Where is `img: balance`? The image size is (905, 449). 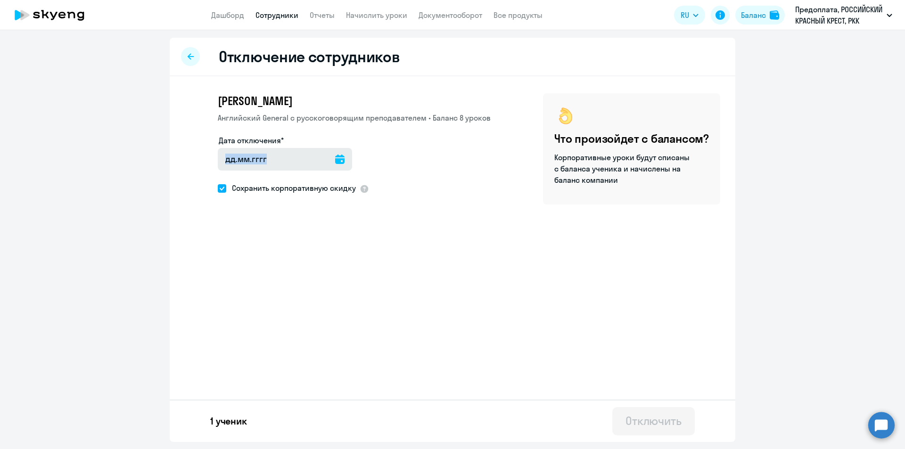
img: balance is located at coordinates (774, 15).